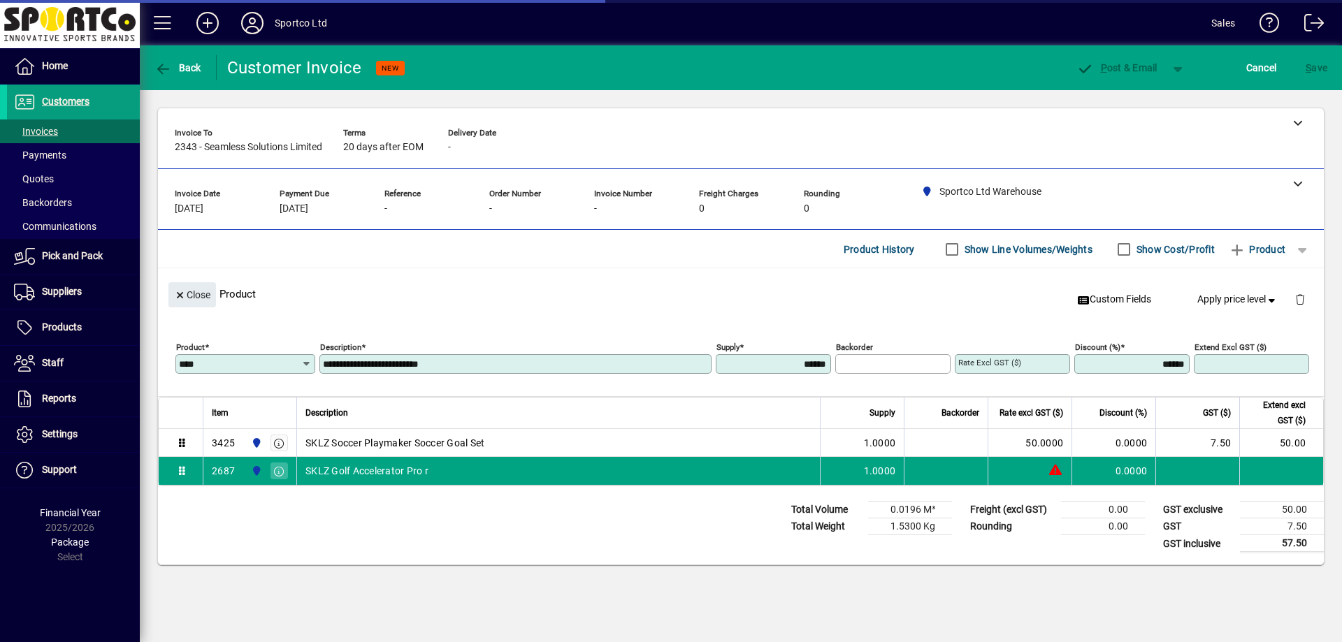 This screenshot has height=642, width=1342. Describe the element at coordinates (73, 470) in the screenshot. I see `a: Support` at that location.